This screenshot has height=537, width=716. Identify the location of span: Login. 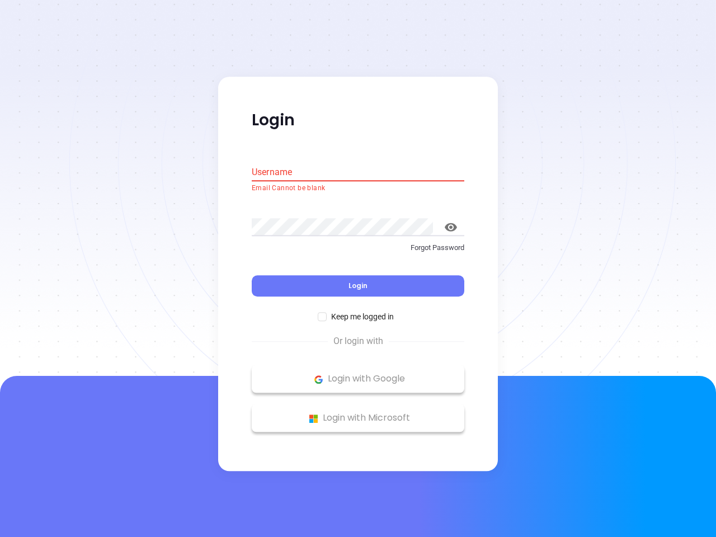
(358, 286).